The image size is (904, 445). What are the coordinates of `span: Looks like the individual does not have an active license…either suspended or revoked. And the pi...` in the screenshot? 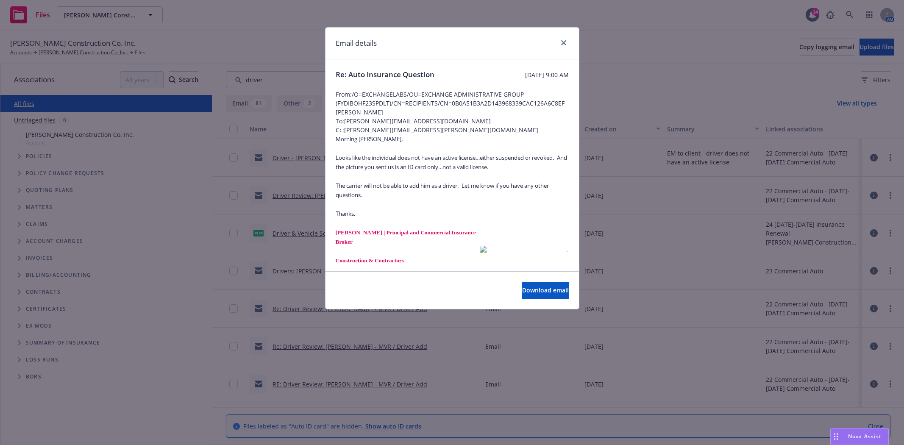 It's located at (451, 162).